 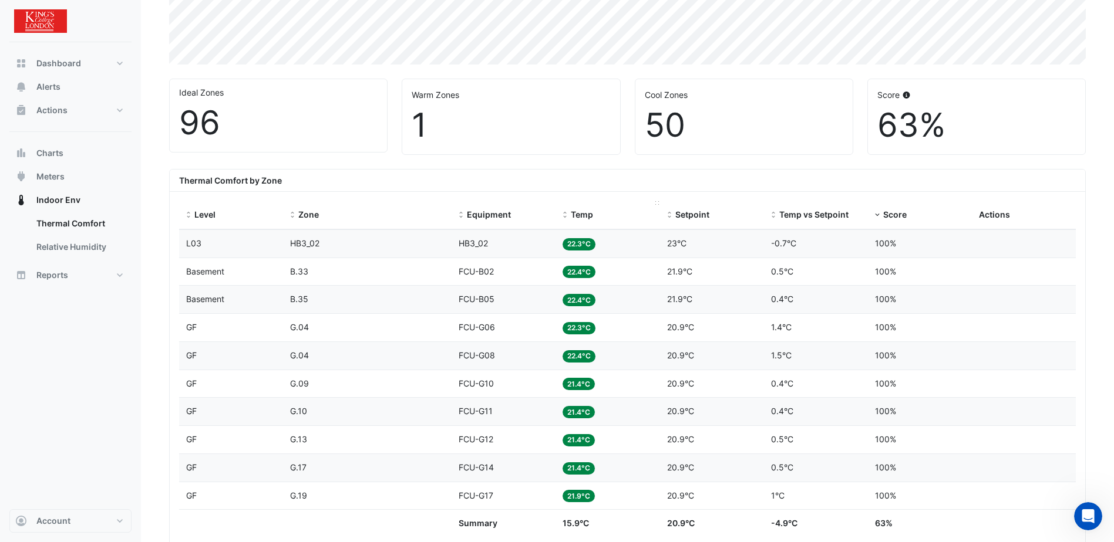 I want to click on span: FCU-G10, so click(x=476, y=383).